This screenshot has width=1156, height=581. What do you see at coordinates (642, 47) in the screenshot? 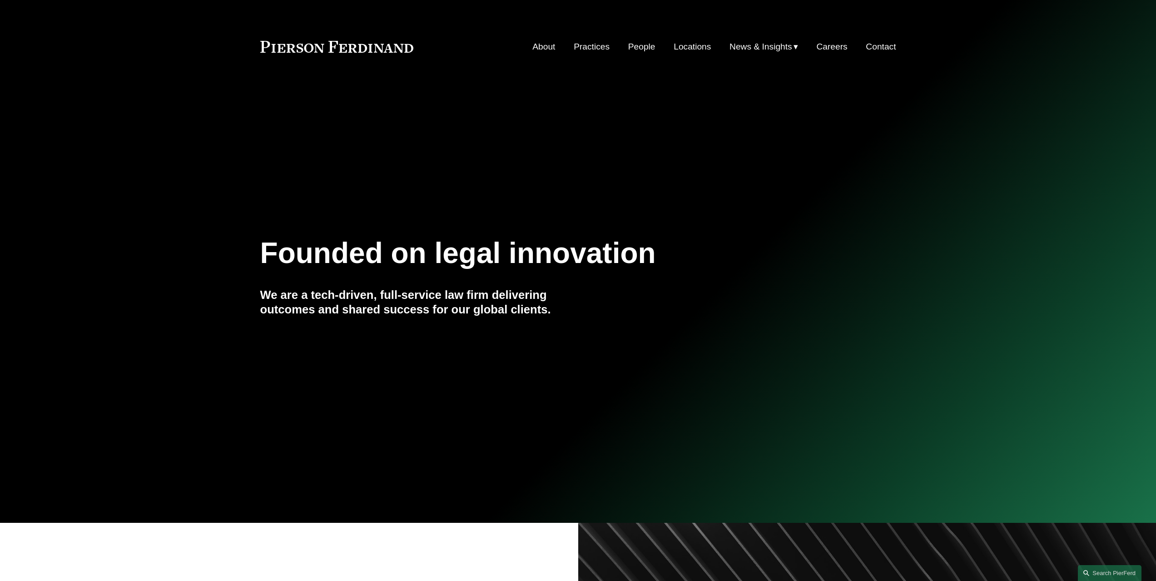
I see `a: People` at bounding box center [642, 47].